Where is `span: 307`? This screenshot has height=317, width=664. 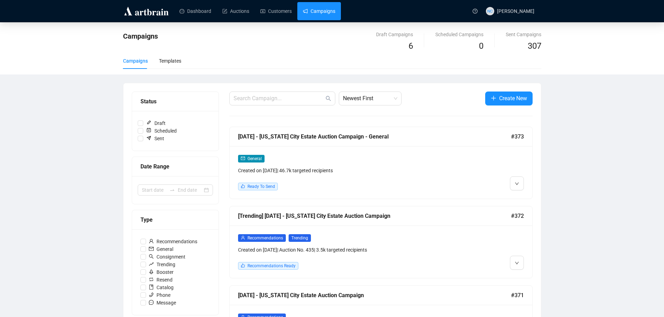
span: 307 is located at coordinates (534, 46).